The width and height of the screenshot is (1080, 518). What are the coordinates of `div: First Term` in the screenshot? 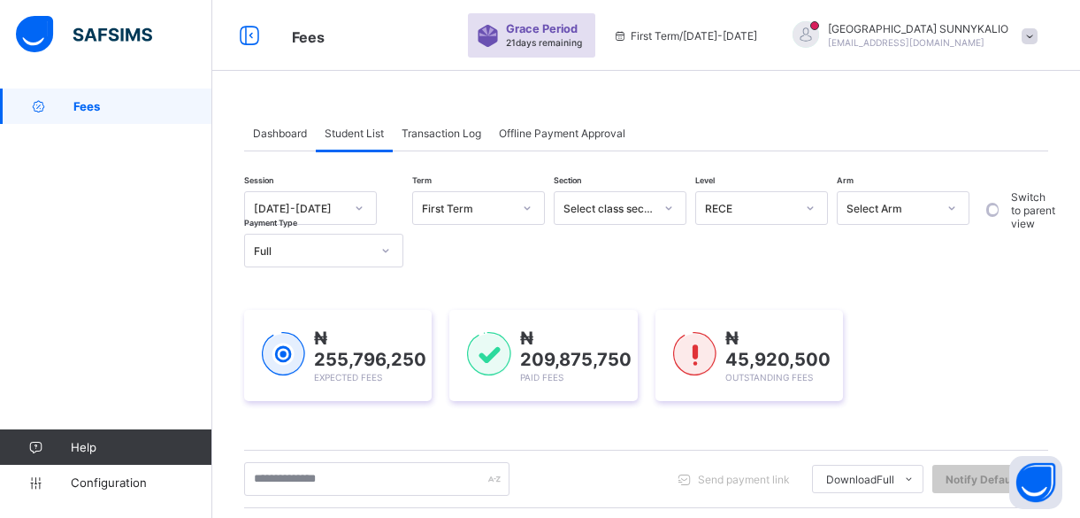 It's located at (467, 208).